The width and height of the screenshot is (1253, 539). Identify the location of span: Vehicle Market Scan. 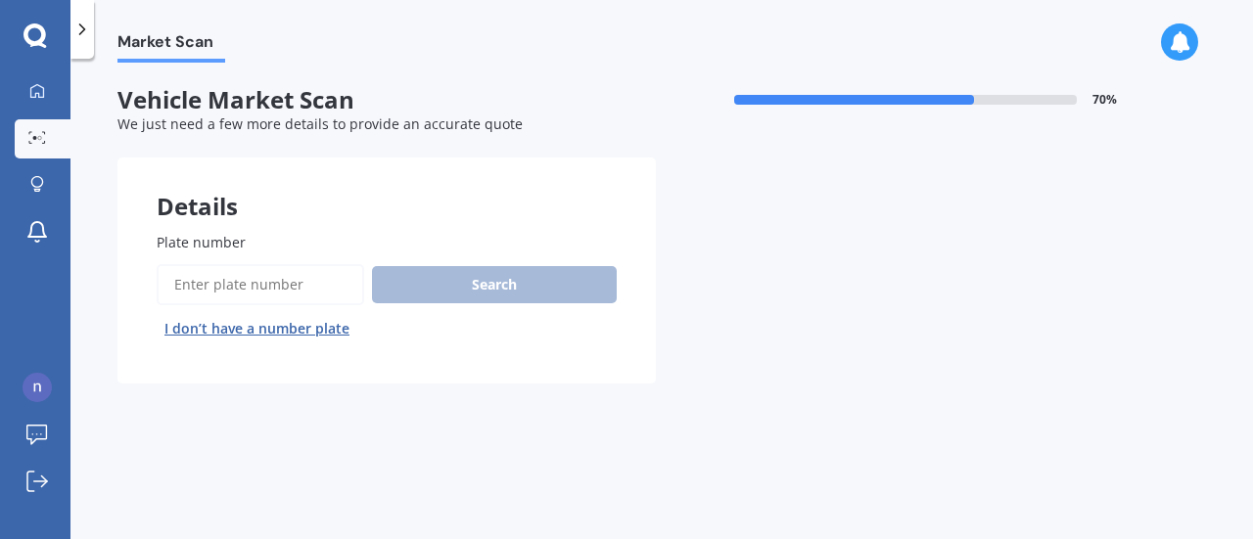
(387, 100).